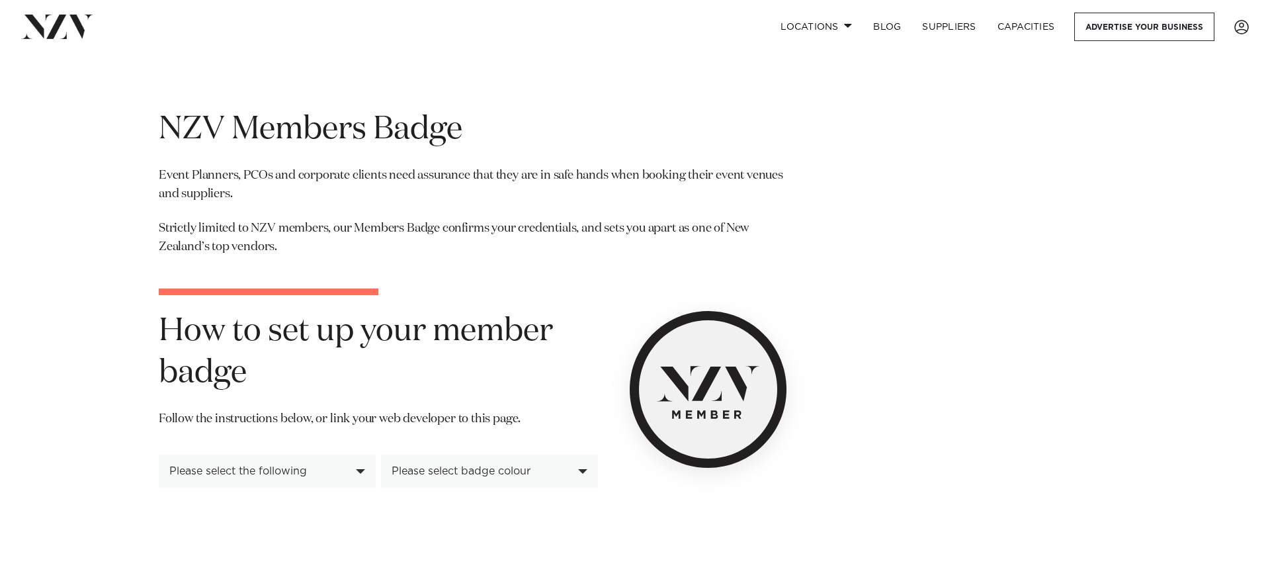  I want to click on img: nzv-logo.png, so click(57, 26).